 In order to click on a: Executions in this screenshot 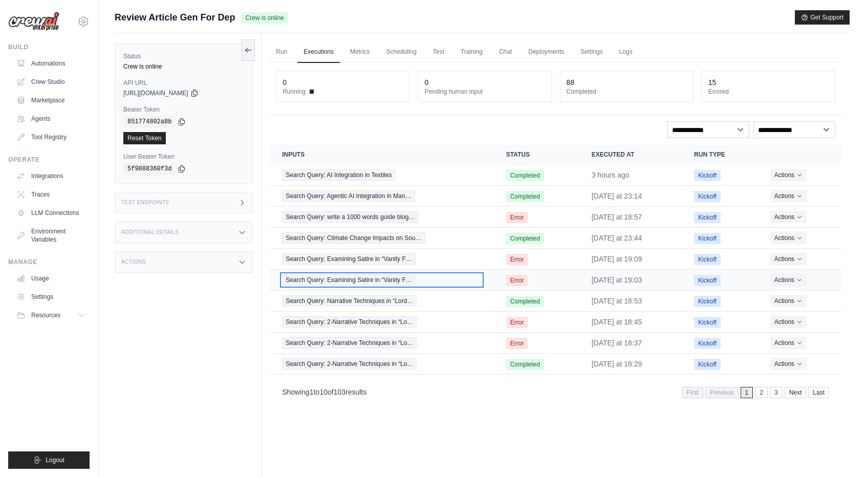, I will do `click(318, 52)`.